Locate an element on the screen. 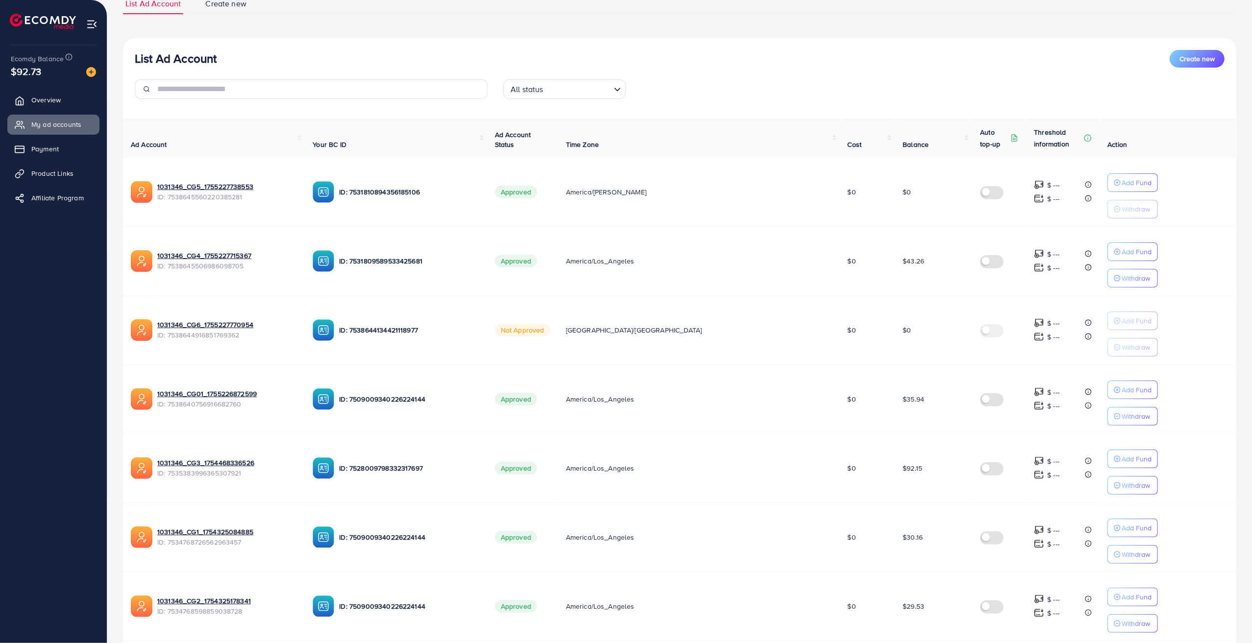  a: 1031346_CG2_1754325178341 is located at coordinates (204, 601).